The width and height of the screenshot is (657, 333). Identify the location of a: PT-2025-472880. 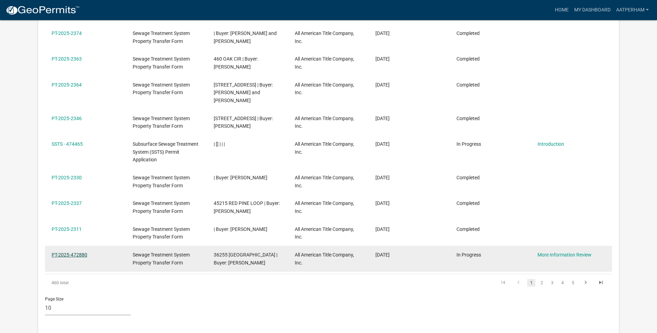
(69, 255).